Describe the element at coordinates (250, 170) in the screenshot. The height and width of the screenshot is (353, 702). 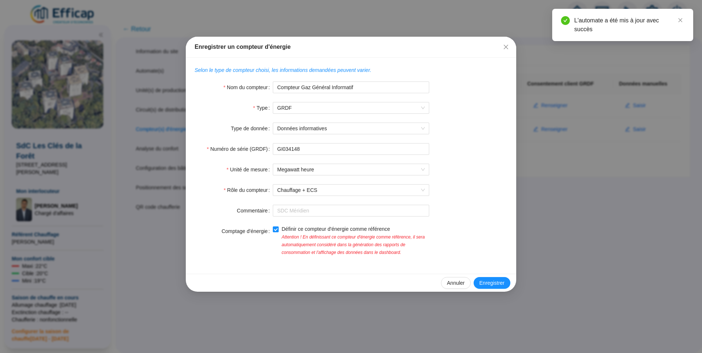
I see `label: Unité de mesure` at that location.